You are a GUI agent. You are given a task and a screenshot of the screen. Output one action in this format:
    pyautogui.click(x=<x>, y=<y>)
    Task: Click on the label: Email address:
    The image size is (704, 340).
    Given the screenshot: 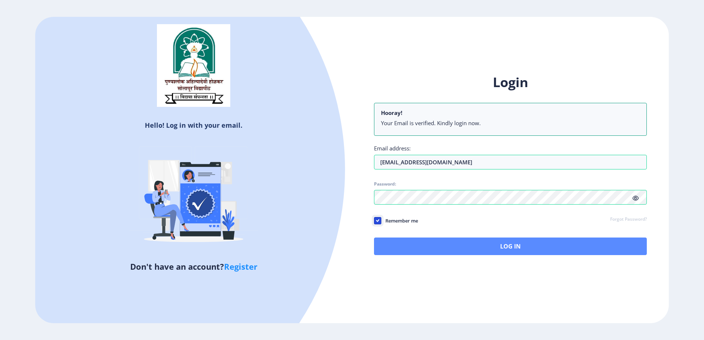 What is the action you would take?
    pyautogui.click(x=392, y=148)
    